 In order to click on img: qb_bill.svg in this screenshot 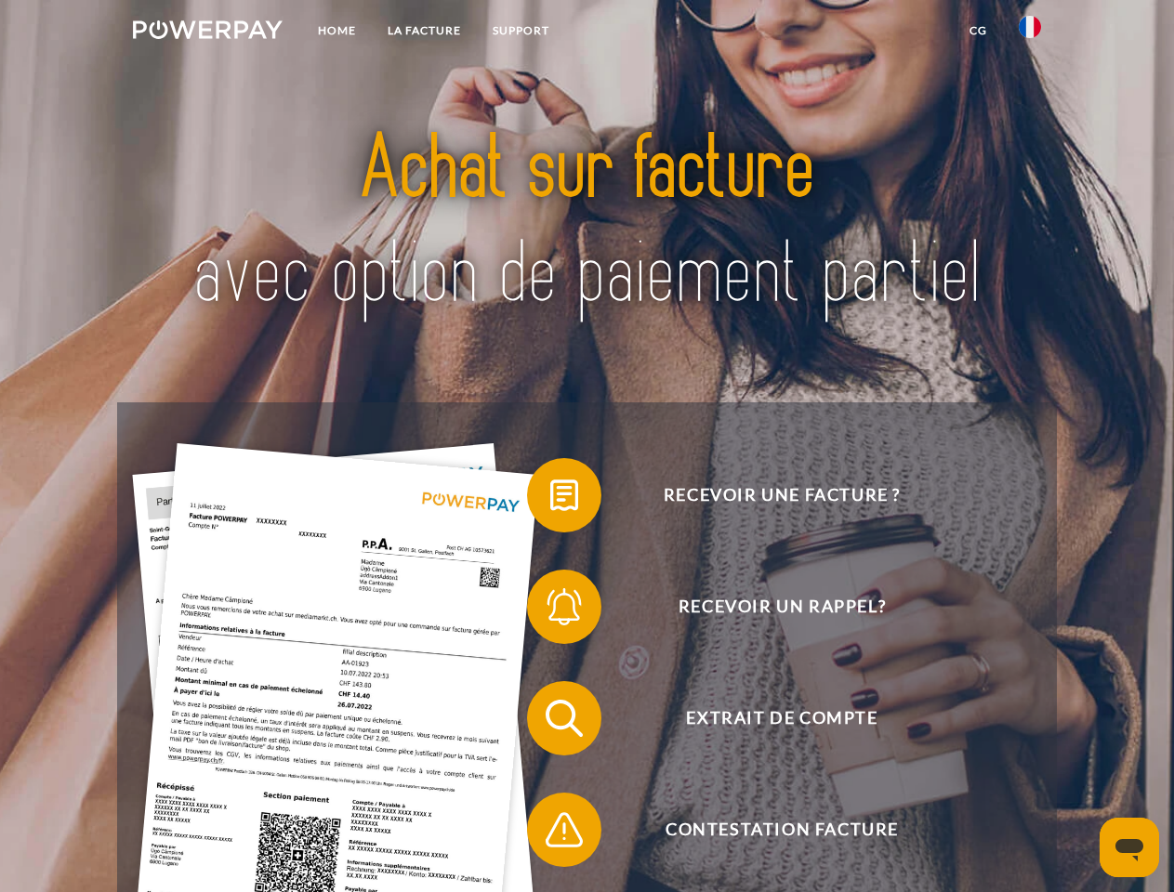, I will do `click(564, 495)`.